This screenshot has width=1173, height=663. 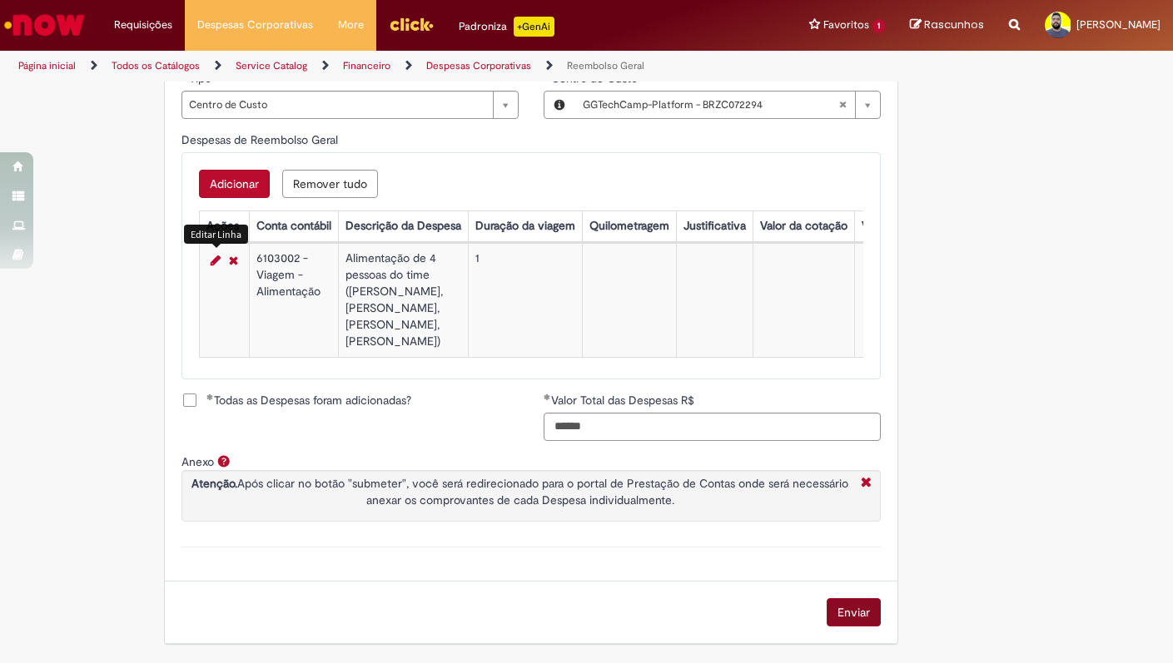 What do you see at coordinates (525, 226) in the screenshot?
I see `th: Duração da viagem` at bounding box center [525, 226].